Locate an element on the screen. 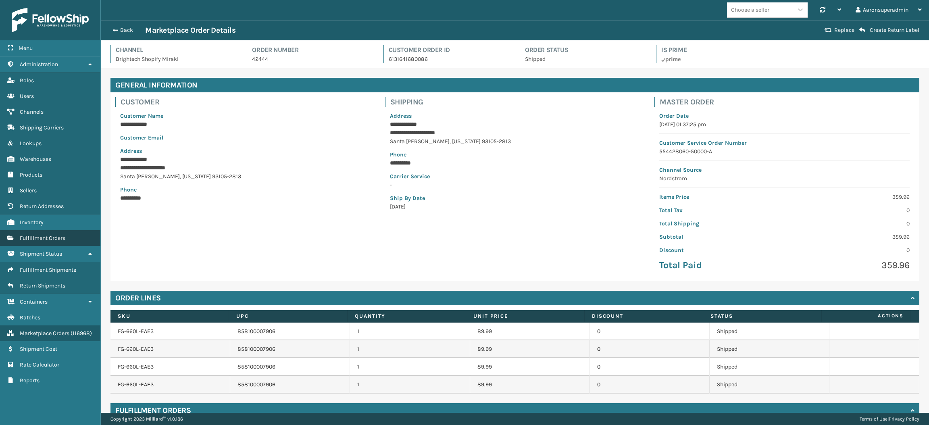  span: Products is located at coordinates (31, 175).